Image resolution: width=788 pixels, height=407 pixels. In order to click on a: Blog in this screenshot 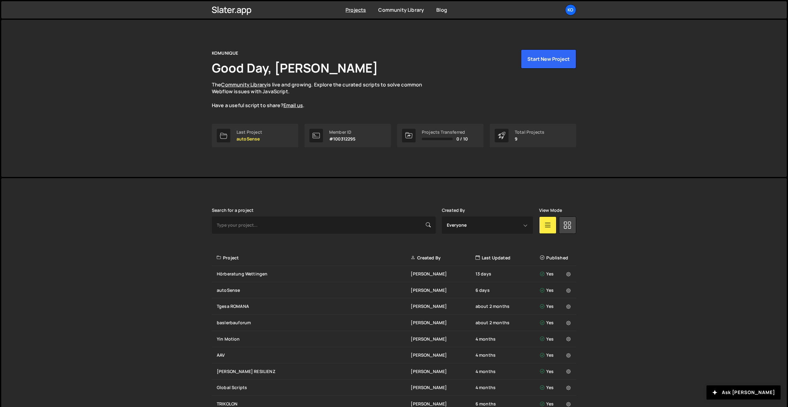, I will do `click(442, 10)`.